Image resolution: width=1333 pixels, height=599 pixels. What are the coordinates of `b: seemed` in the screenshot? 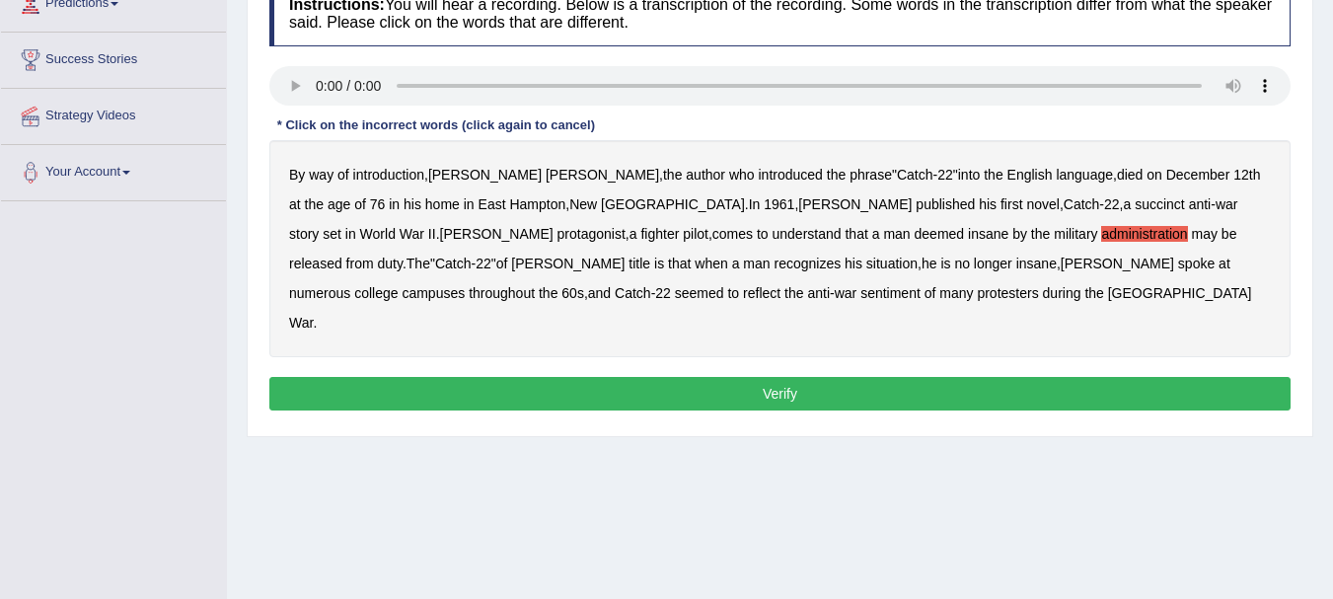 It's located at (700, 293).